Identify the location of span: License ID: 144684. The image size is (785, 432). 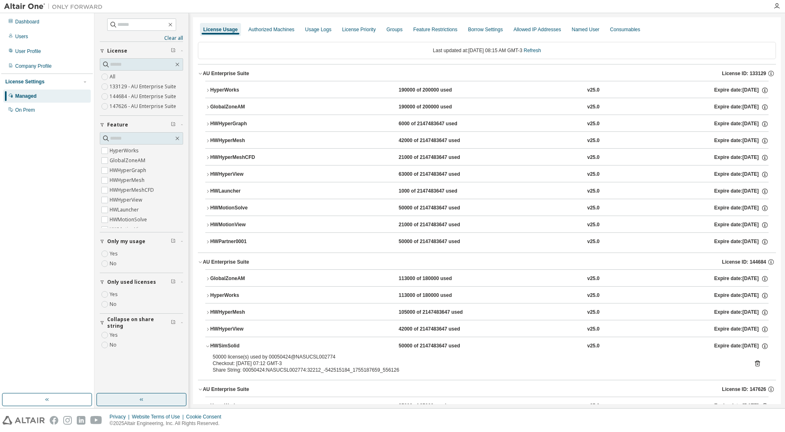
(744, 262).